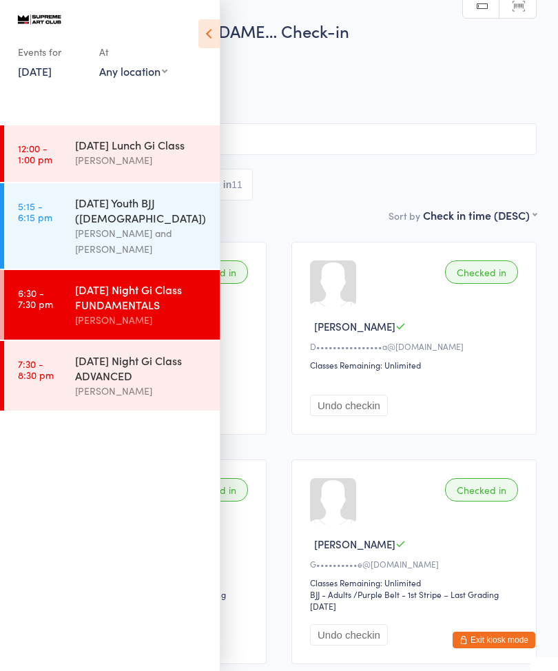 The width and height of the screenshot is (558, 671). Describe the element at coordinates (36, 369) in the screenshot. I see `time: 7:30 - 8:30 pm` at that location.